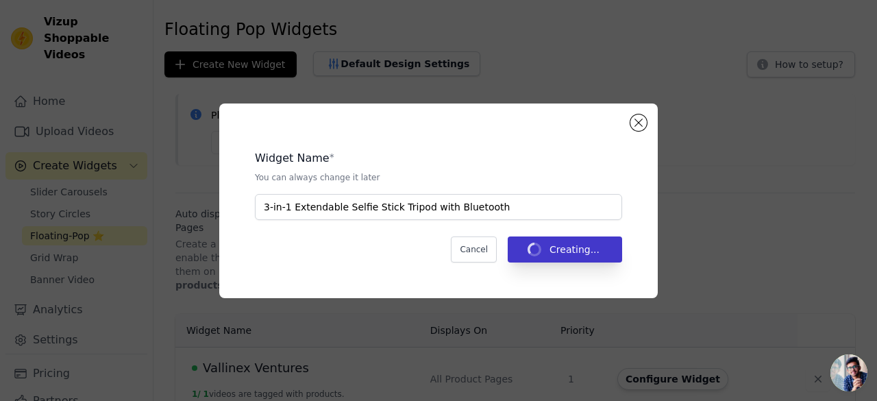 The height and width of the screenshot is (401, 877). What do you see at coordinates (439, 178) in the screenshot?
I see `p: You can always change it later` at bounding box center [439, 178].